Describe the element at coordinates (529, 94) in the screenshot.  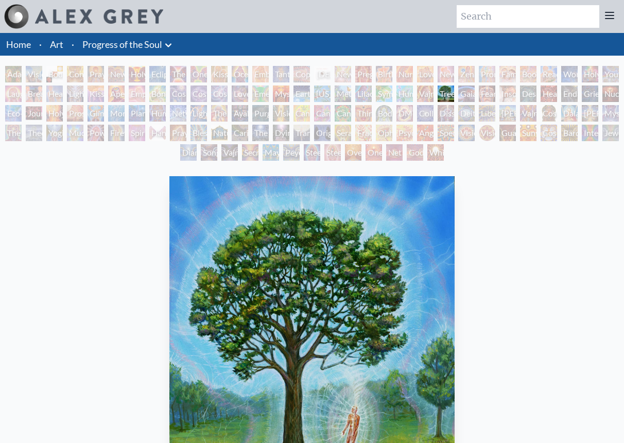
I see `div: Despair` at that location.